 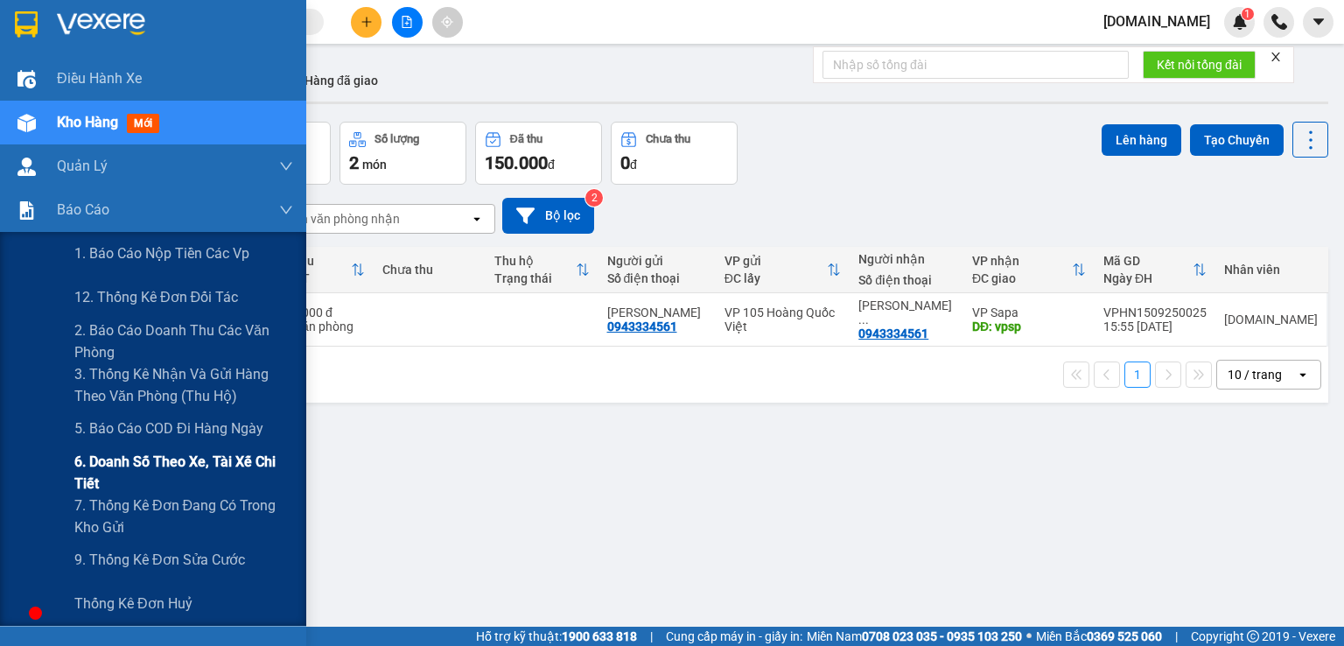 I want to click on span: mới, so click(x=143, y=123).